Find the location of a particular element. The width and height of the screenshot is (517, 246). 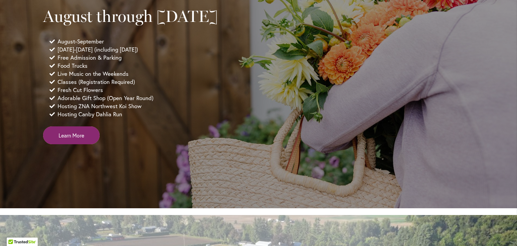

span: August-September is located at coordinates (81, 41).